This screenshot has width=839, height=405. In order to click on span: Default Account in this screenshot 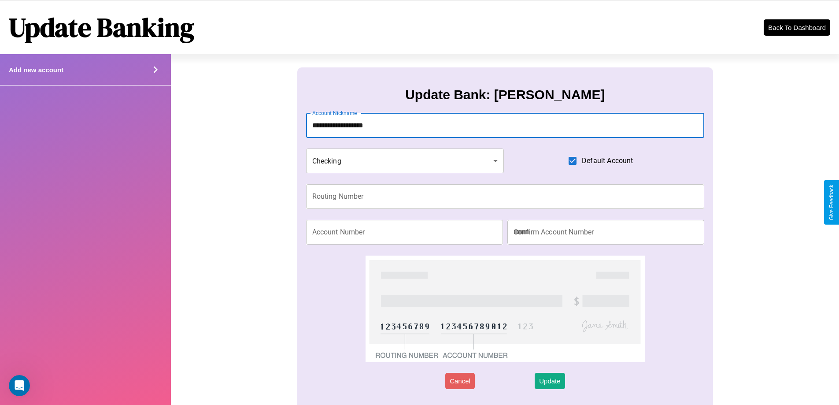, I will do `click(607, 161)`.